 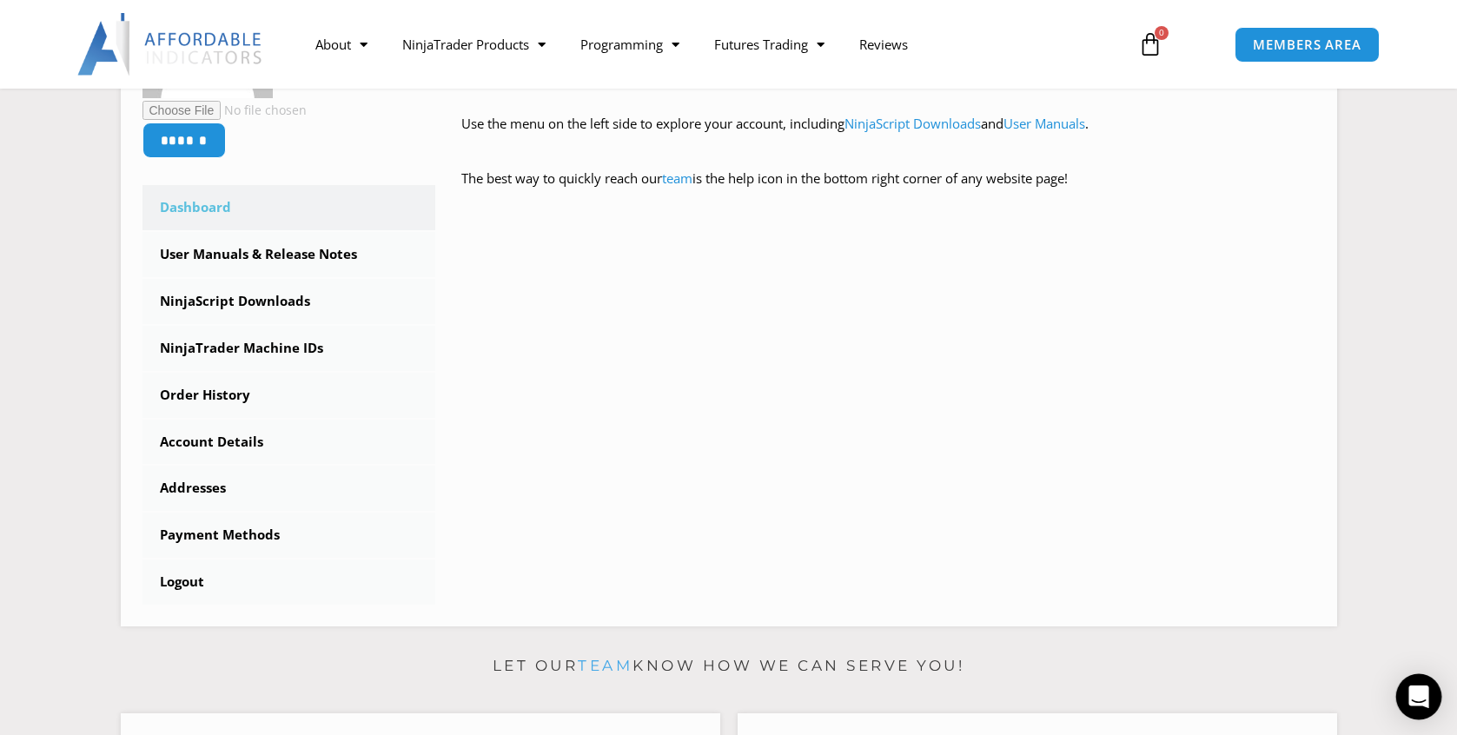 I want to click on a: NinjaTrader Machine IDs, so click(x=289, y=348).